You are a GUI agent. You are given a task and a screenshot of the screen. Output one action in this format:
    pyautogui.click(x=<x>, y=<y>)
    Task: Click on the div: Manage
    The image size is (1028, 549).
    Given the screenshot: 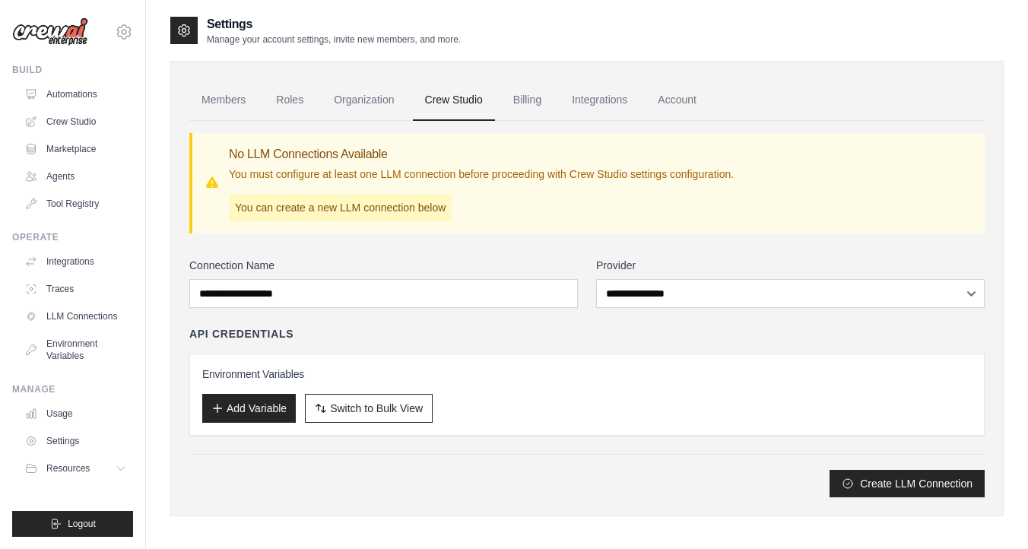 What is the action you would take?
    pyautogui.click(x=72, y=389)
    